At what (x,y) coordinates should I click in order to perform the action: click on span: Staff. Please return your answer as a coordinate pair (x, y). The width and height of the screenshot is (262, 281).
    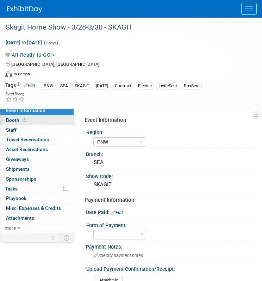
    Looking at the image, I should click on (11, 130).